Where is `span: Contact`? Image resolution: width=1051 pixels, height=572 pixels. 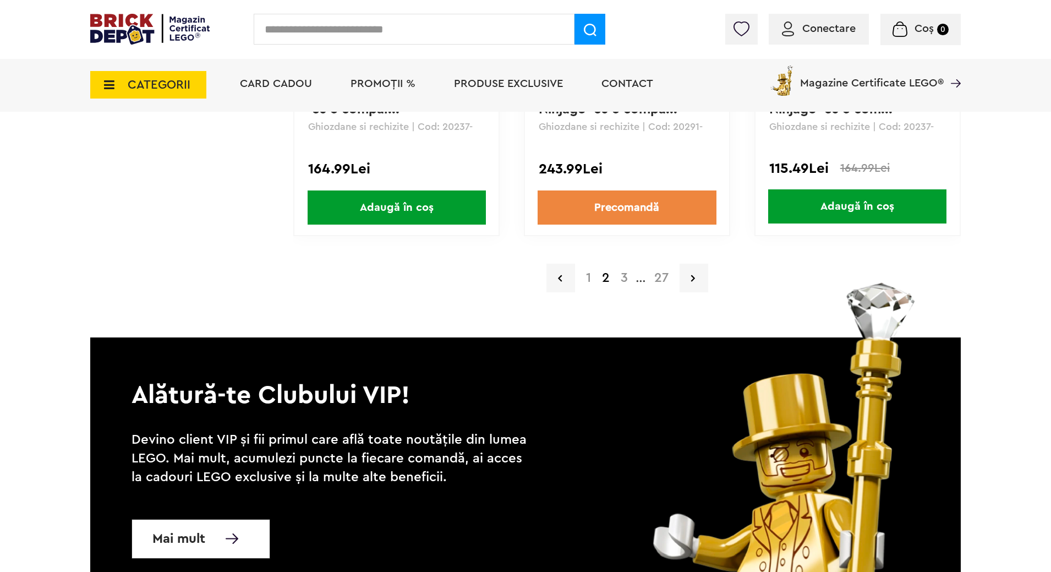
span: Contact is located at coordinates (627, 84).